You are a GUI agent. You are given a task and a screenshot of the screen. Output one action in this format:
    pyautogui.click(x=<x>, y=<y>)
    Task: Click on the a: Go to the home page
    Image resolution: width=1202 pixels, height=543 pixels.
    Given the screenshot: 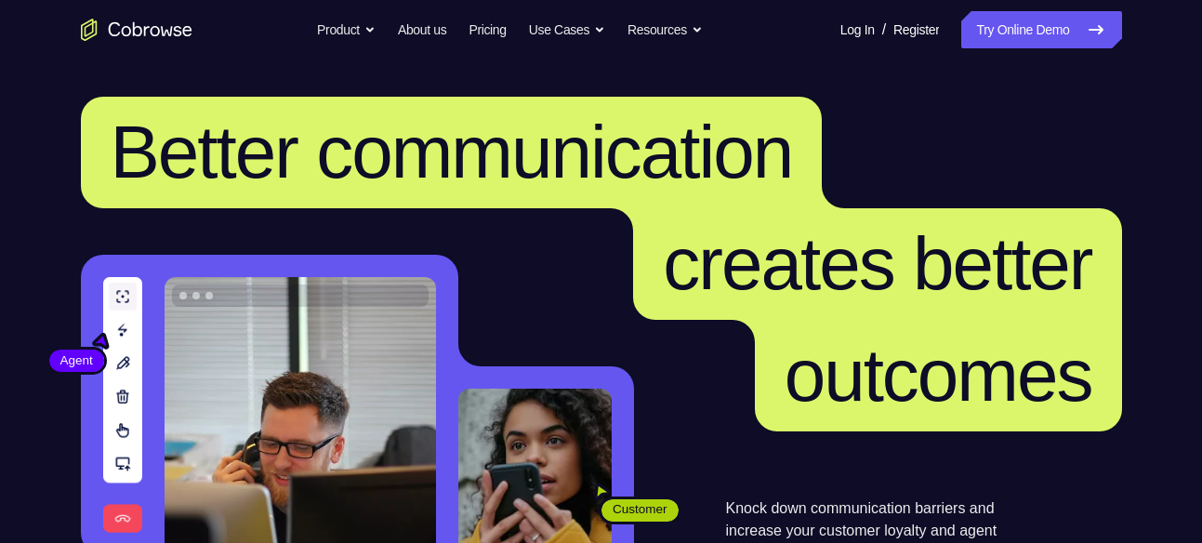 What is the action you would take?
    pyautogui.click(x=137, y=30)
    